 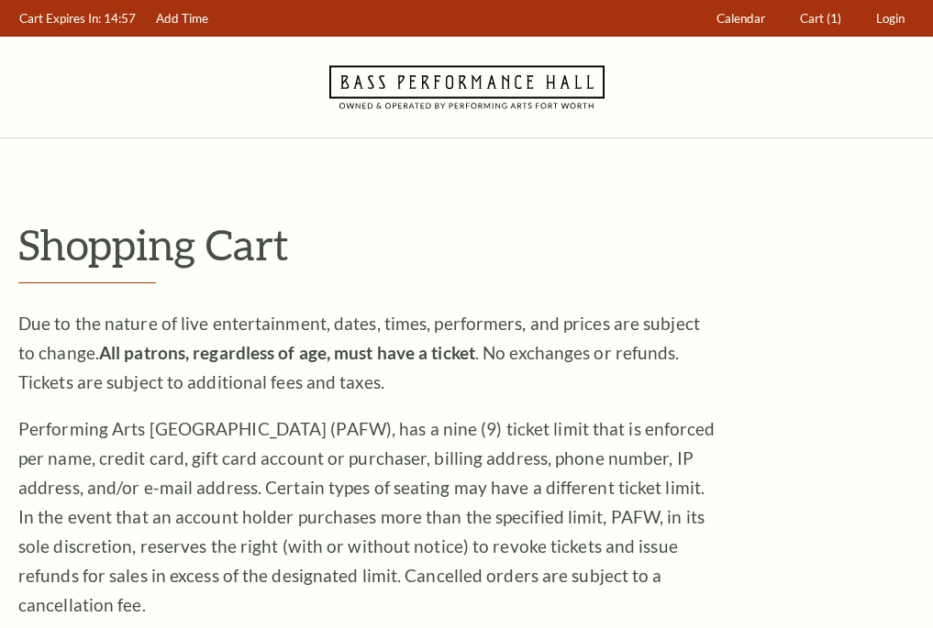 I want to click on p: Shopping Cart, so click(x=466, y=244).